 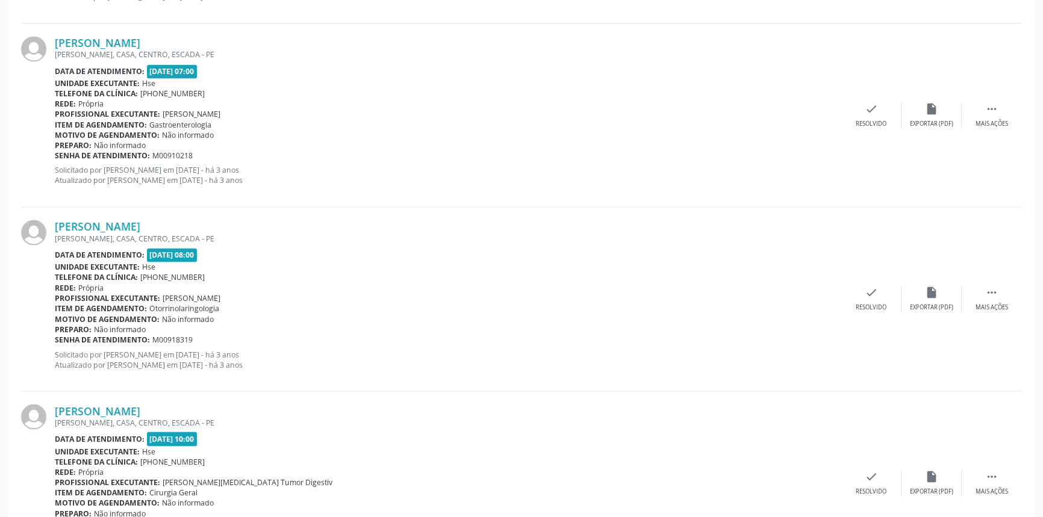 I want to click on span: Otorrinolaringologia, so click(x=184, y=308).